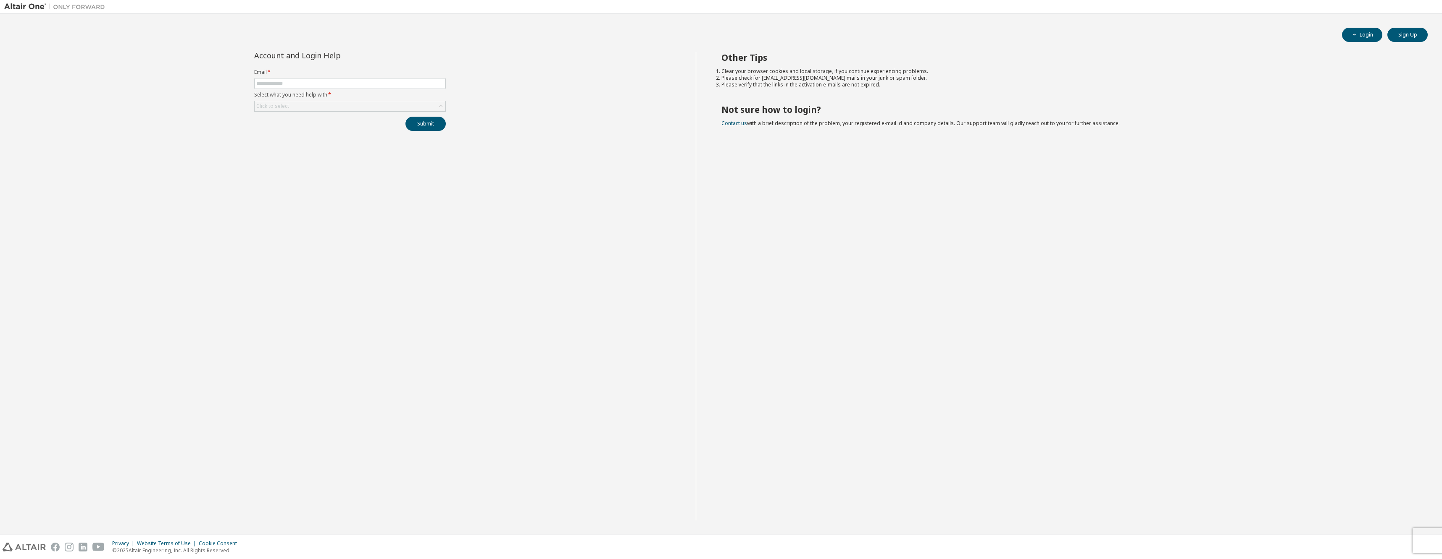 The height and width of the screenshot is (559, 1442). Describe the element at coordinates (98, 547) in the screenshot. I see `img: youtube.svg` at that location.